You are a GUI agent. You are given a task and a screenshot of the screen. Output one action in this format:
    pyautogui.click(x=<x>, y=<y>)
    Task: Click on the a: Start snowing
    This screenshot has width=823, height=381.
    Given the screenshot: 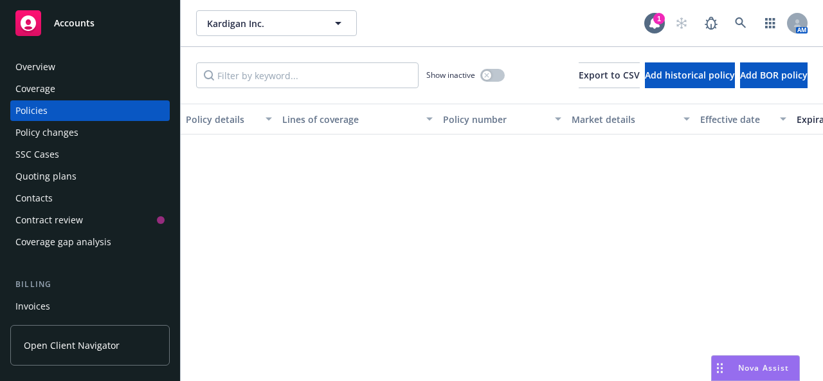 What is the action you would take?
    pyautogui.click(x=682, y=23)
    